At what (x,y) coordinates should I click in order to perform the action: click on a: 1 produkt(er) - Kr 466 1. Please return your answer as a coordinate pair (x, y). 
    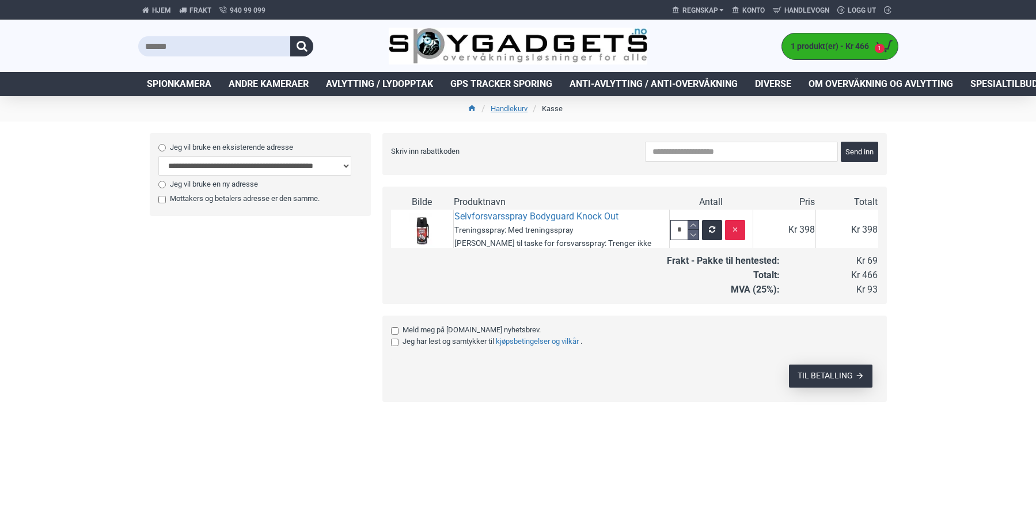
    Looking at the image, I should click on (840, 46).